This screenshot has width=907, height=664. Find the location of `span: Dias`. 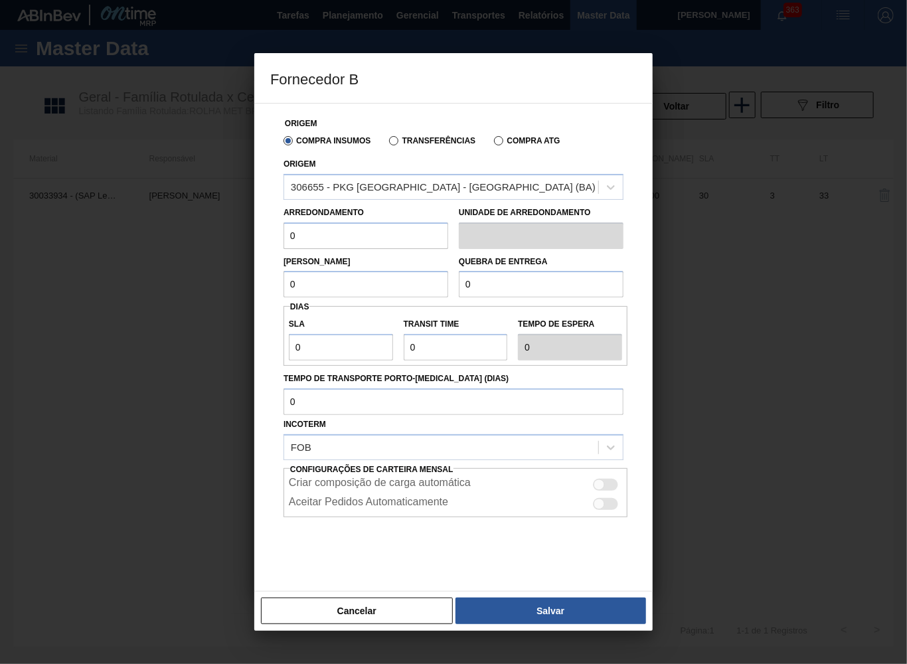

span: Dias is located at coordinates (299, 307).